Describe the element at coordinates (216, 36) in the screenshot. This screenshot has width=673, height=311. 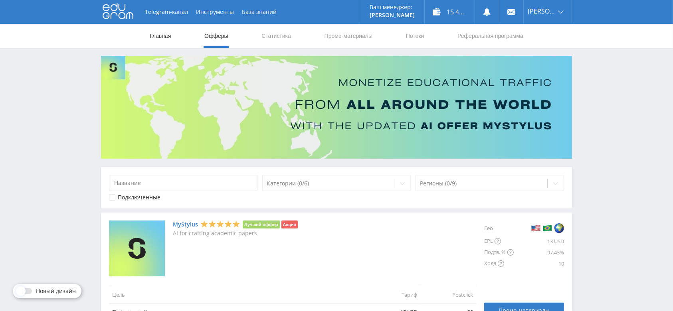
I see `a: Офферы` at that location.